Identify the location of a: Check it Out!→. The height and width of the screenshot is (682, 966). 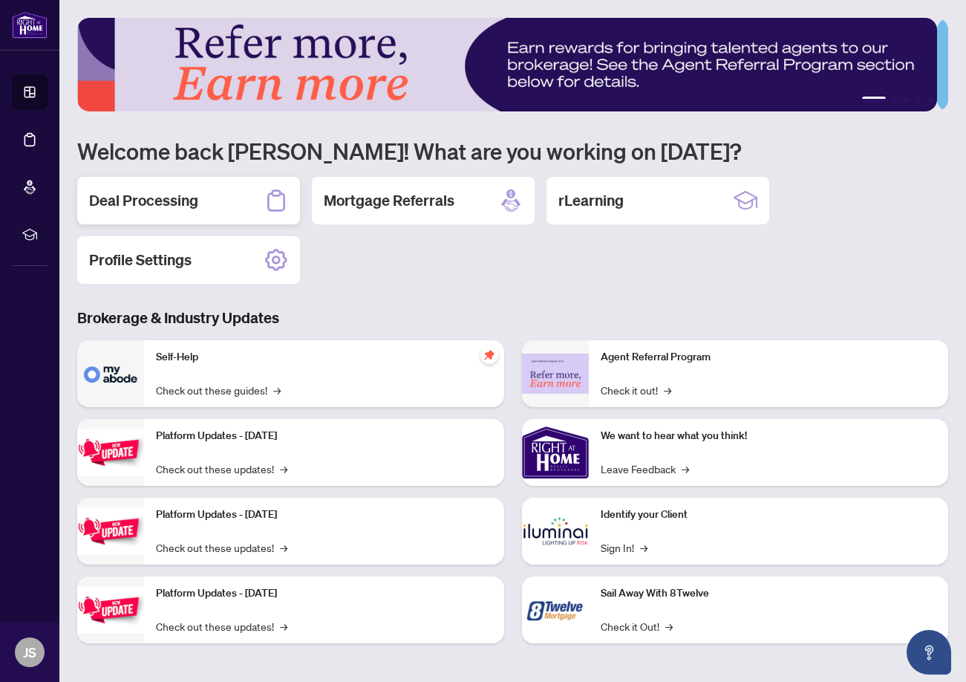
(636, 626).